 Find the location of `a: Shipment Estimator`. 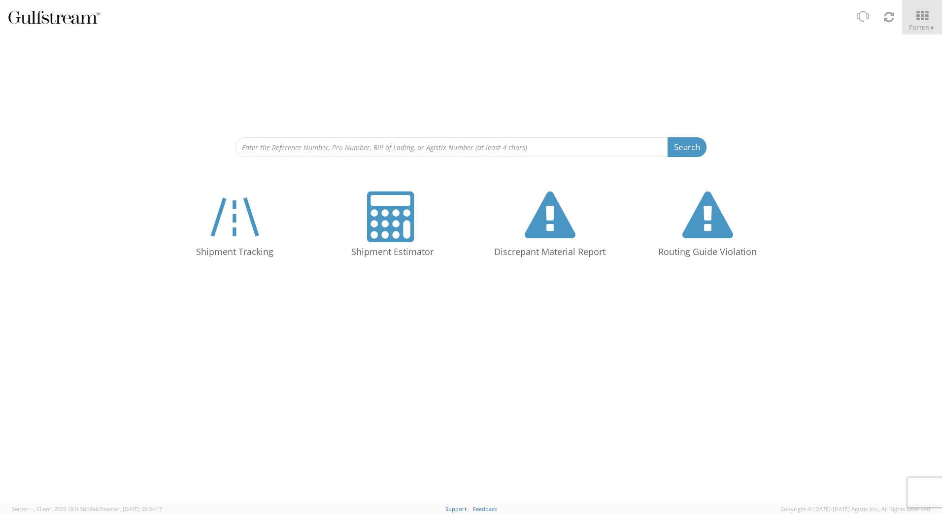

a: Shipment Estimator is located at coordinates (392, 227).